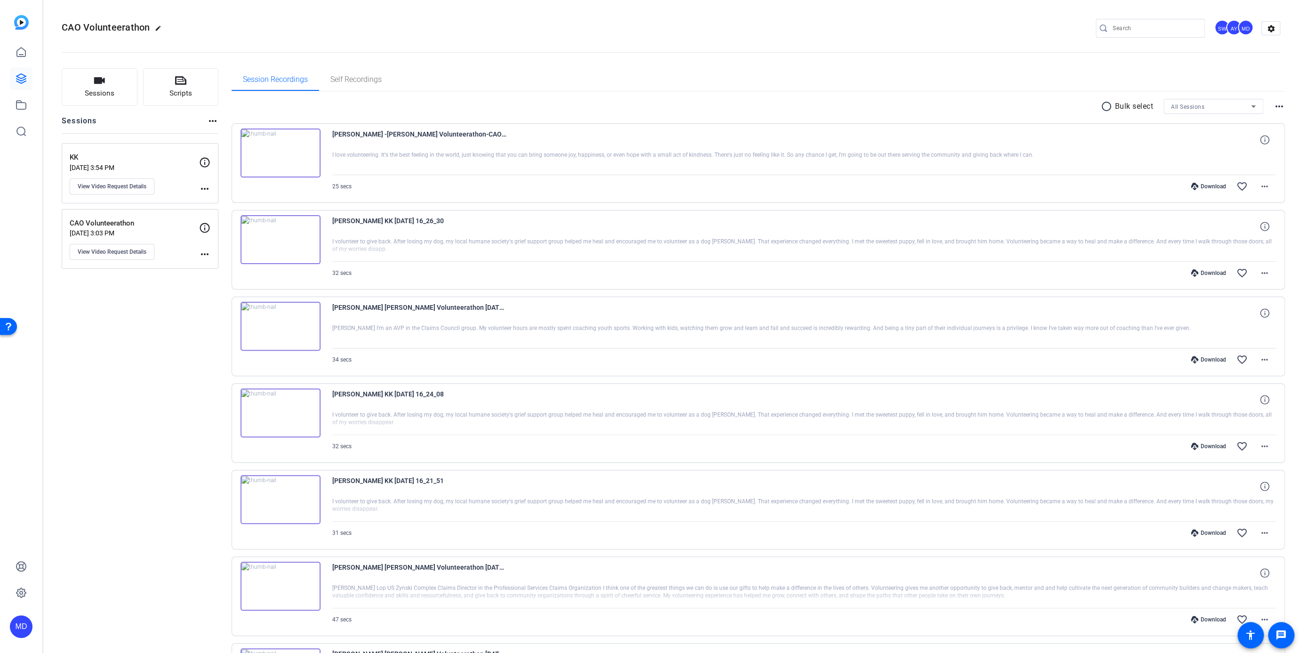 Image resolution: width=1299 pixels, height=653 pixels. Describe the element at coordinates (21, 22) in the screenshot. I see `img: blue-gradient.svg` at that location.